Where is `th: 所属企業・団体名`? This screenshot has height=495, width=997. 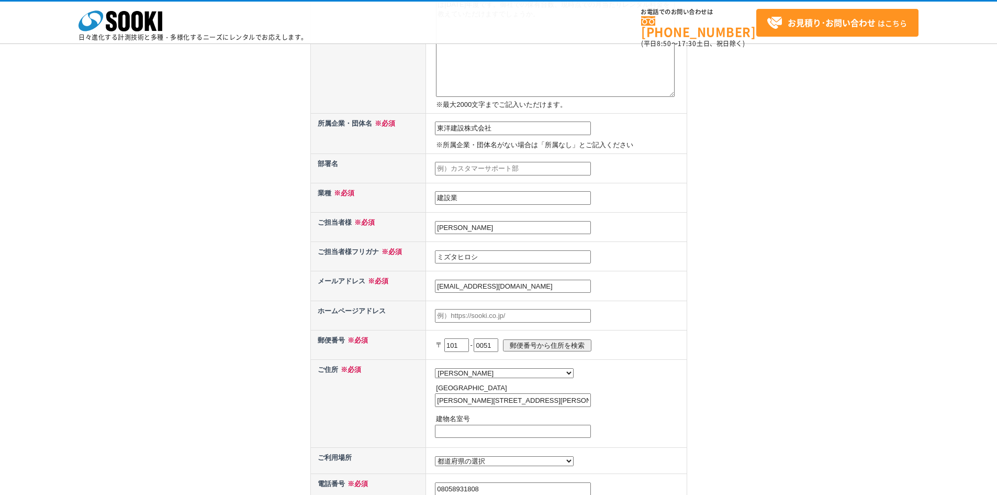
th: 所属企業・団体名 is located at coordinates (368, 133).